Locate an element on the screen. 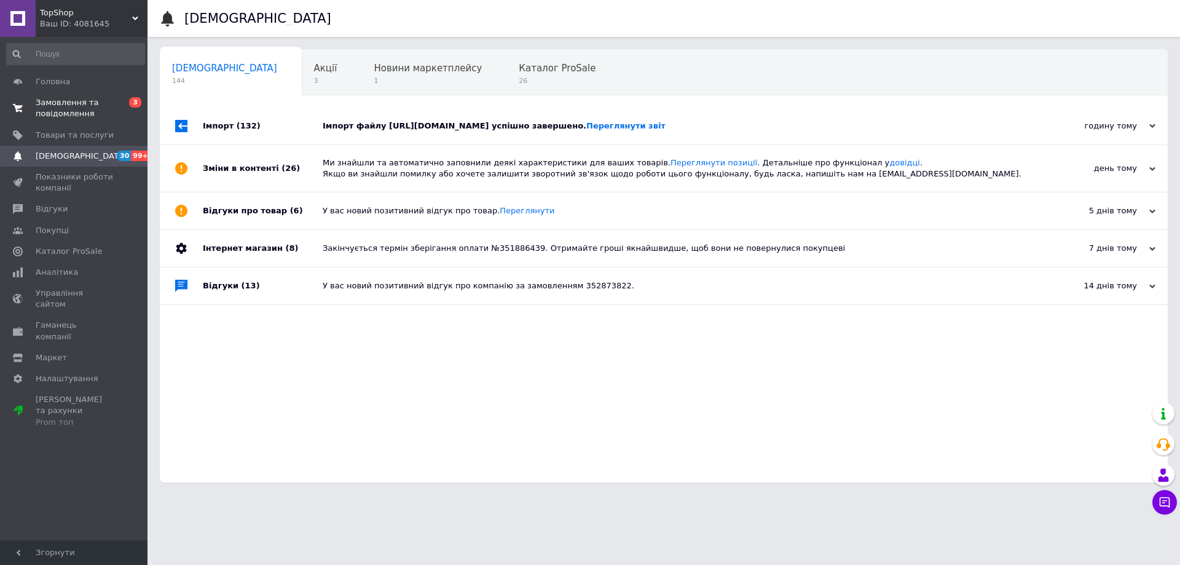 The image size is (1180, 565). span: Маркет is located at coordinates (51, 358).